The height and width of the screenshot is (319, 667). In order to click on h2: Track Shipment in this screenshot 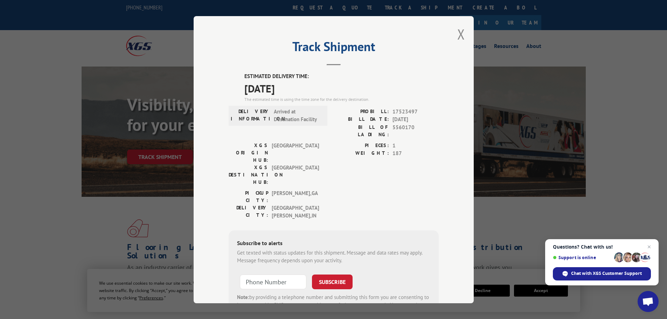, I will do `click(334, 48)`.